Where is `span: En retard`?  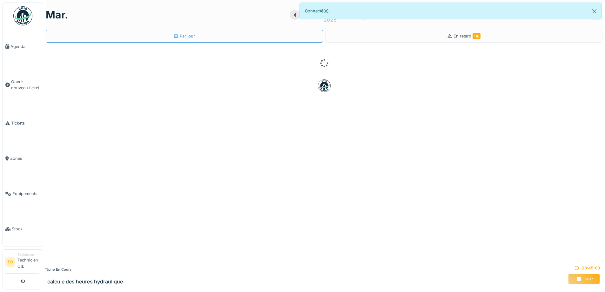 span: En retard is located at coordinates (467, 36).